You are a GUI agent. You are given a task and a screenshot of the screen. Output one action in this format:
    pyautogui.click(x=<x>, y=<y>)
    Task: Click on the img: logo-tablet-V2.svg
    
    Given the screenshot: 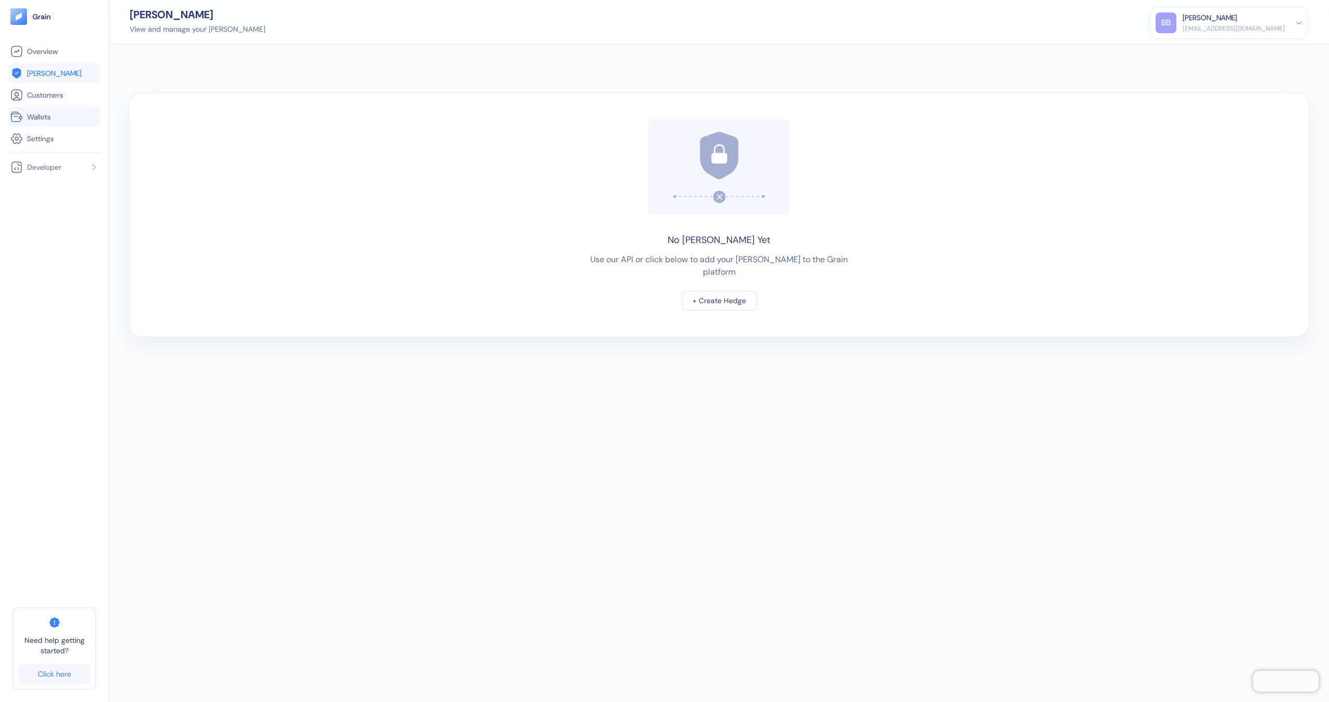 What is the action you would take?
    pyautogui.click(x=19, y=17)
    